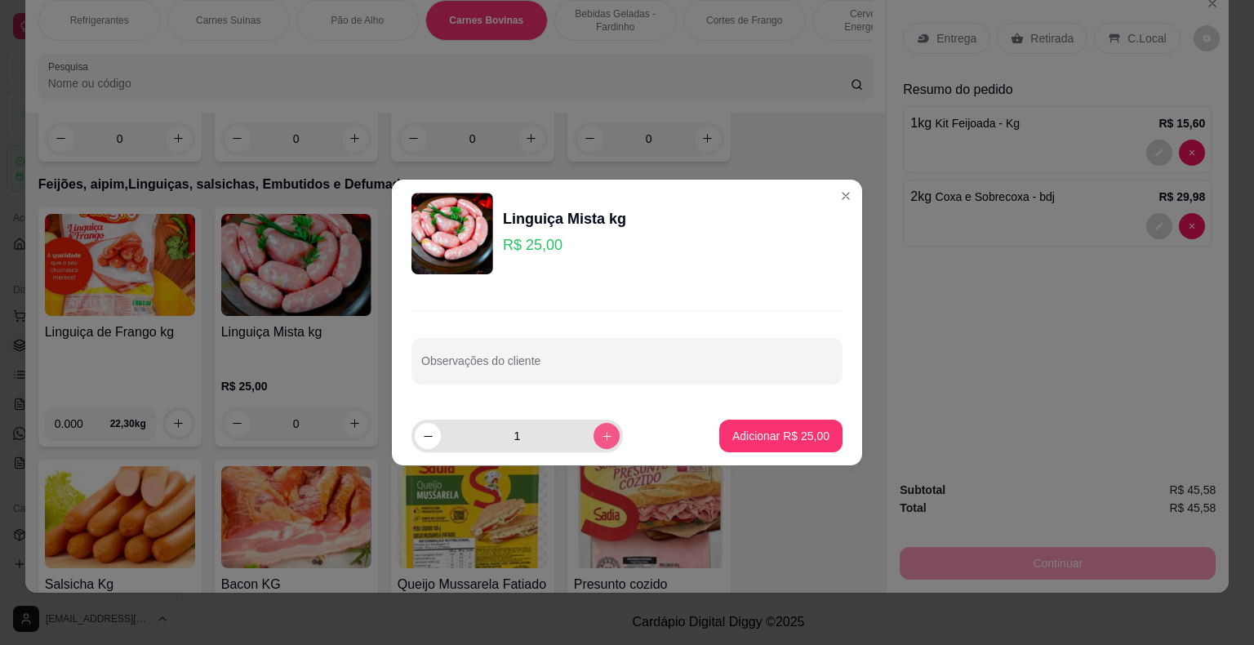  What do you see at coordinates (606, 436) in the screenshot?
I see `button: increase-product-quantity` at bounding box center [606, 436].